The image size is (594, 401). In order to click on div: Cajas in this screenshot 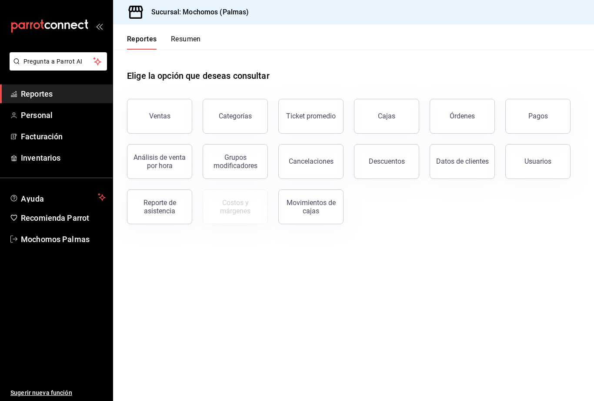, I will do `click(387, 116)`.